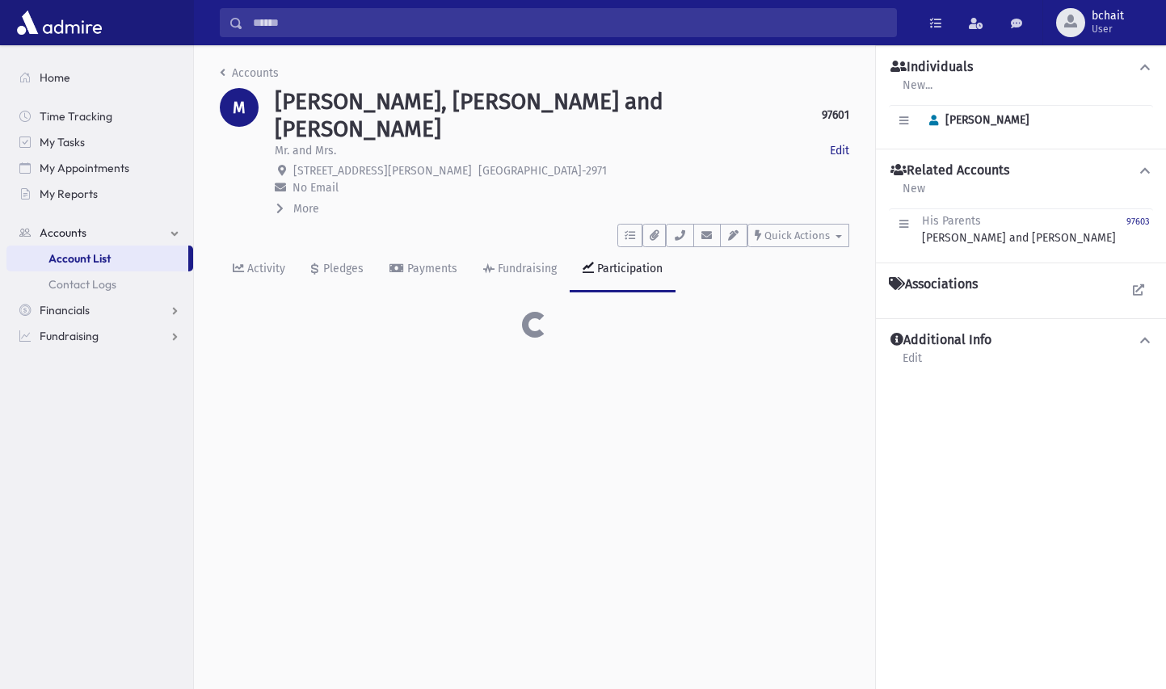 The image size is (1166, 689). What do you see at coordinates (99, 116) in the screenshot?
I see `a: Time Tracking` at bounding box center [99, 116].